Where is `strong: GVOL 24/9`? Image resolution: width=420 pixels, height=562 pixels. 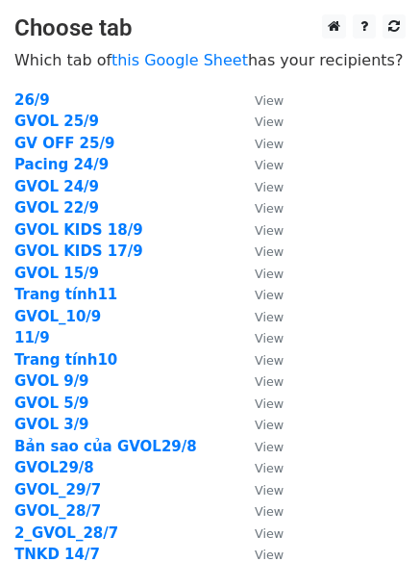 strong: GVOL 24/9 is located at coordinates (57, 187).